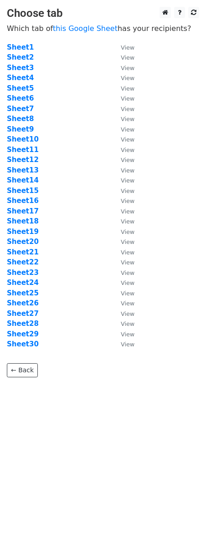  Describe the element at coordinates (23, 139) in the screenshot. I see `strong: Sheet10` at that location.